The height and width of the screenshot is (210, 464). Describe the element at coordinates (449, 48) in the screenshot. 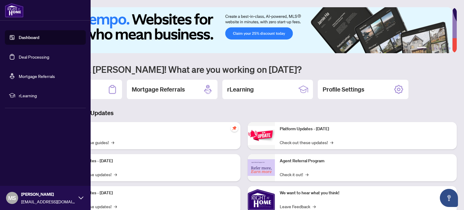

I see `button: 6` at that location.